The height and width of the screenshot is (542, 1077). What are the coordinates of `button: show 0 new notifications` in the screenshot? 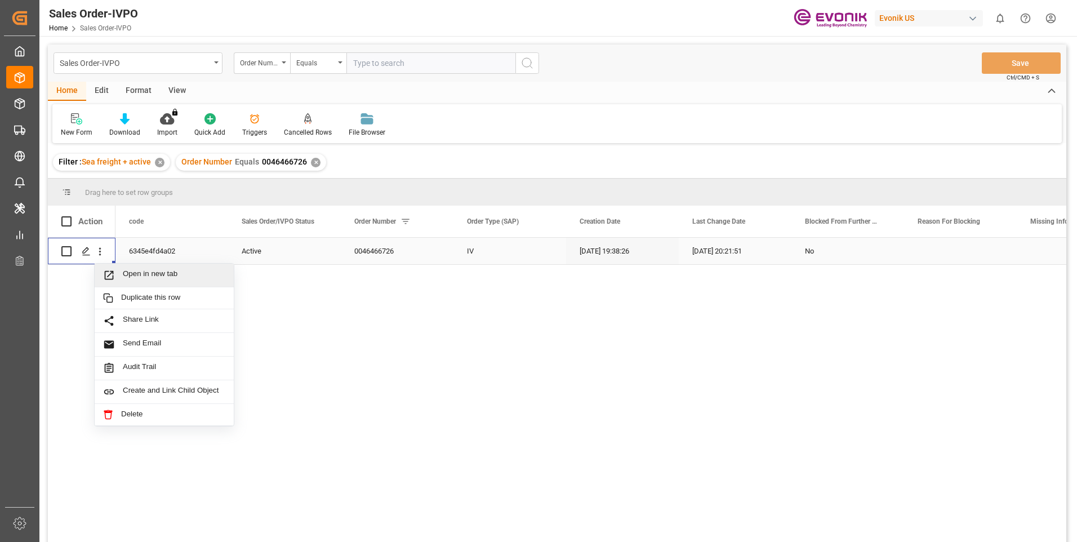 It's located at (1000, 18).